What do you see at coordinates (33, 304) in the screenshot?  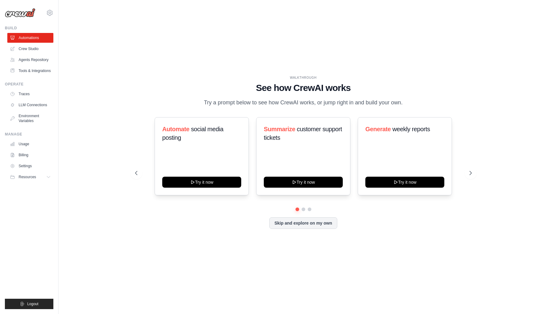 I see `span: Logout` at bounding box center [33, 304].